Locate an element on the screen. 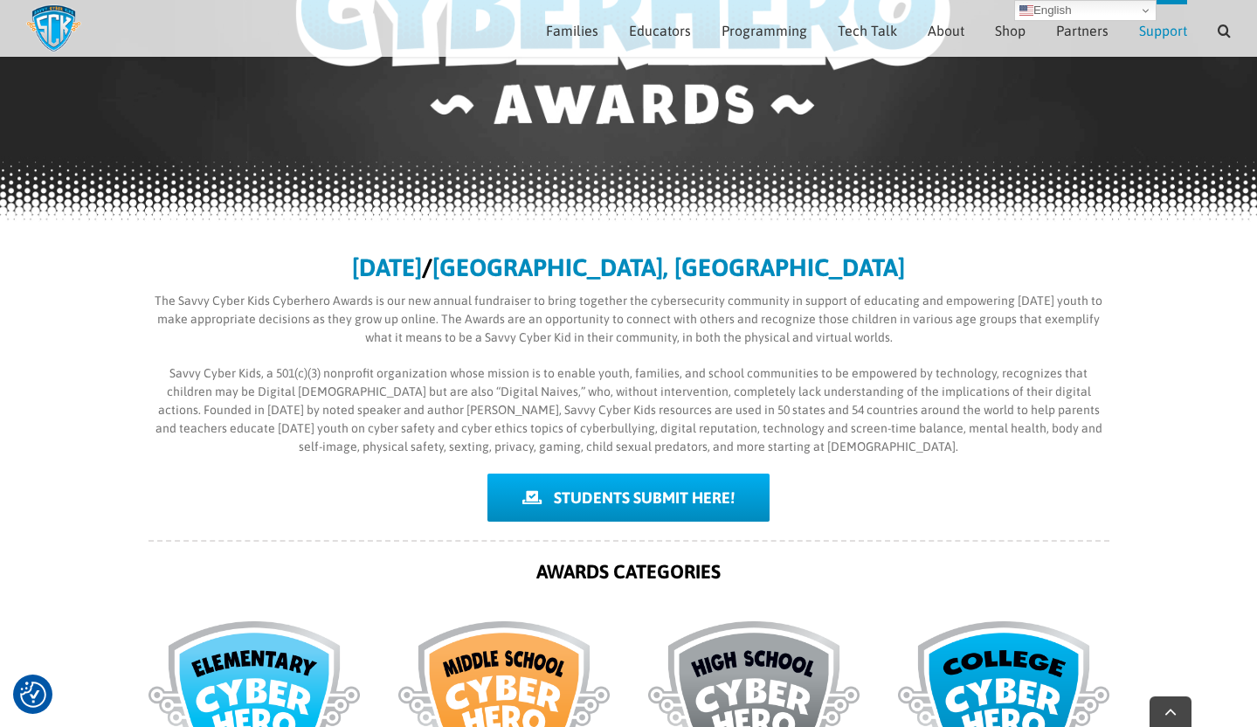 The image size is (1257, 727). span: Shop is located at coordinates (1010, 31).